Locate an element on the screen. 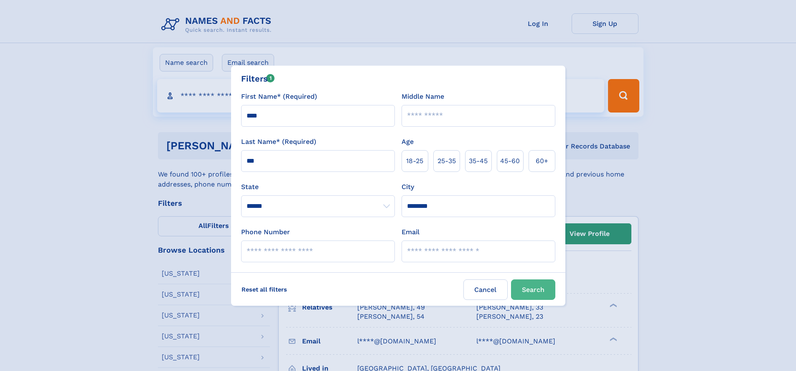 The height and width of the screenshot is (371, 796). button: Search is located at coordinates (533, 289).